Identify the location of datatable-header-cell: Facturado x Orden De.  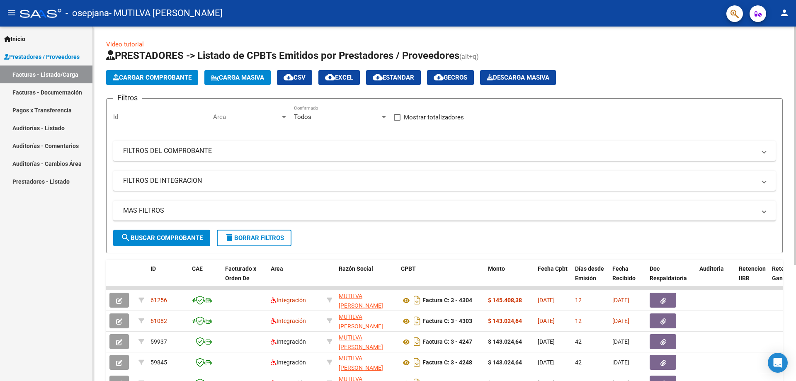
(245, 278).